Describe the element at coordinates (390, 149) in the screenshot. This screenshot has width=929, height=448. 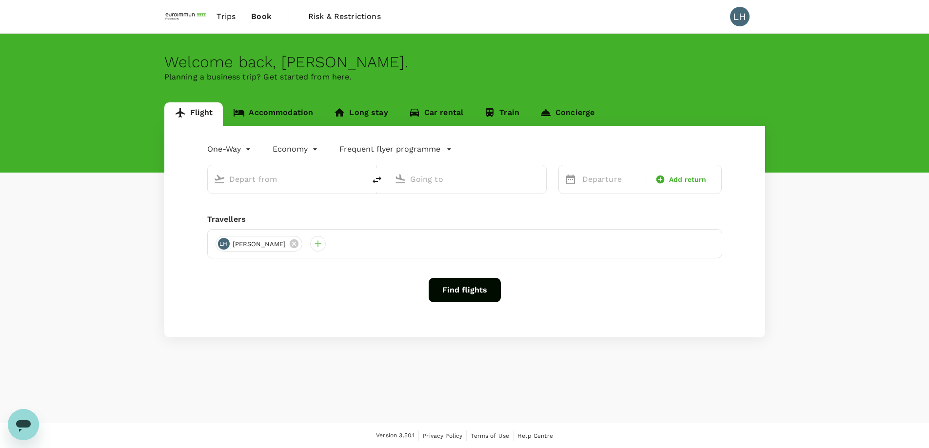
I see `p: Frequent flyer programme` at that location.